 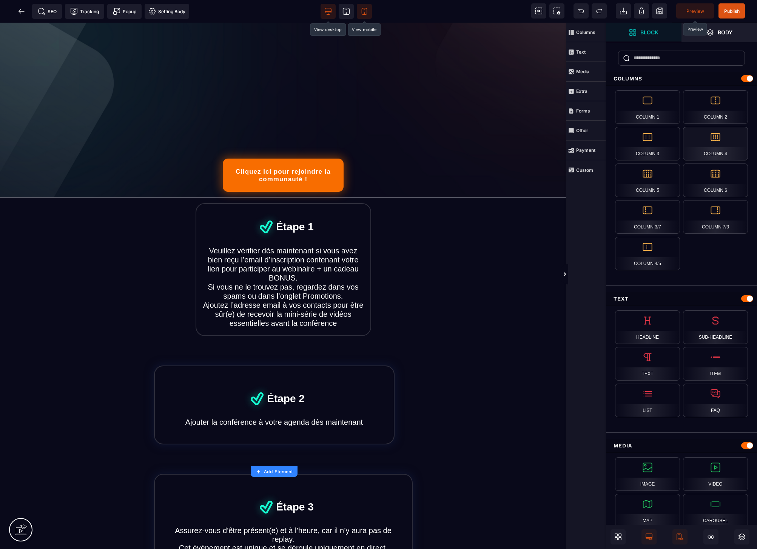 What do you see at coordinates (346, 11) in the screenshot?
I see `span: View tablet` at bounding box center [346, 11].